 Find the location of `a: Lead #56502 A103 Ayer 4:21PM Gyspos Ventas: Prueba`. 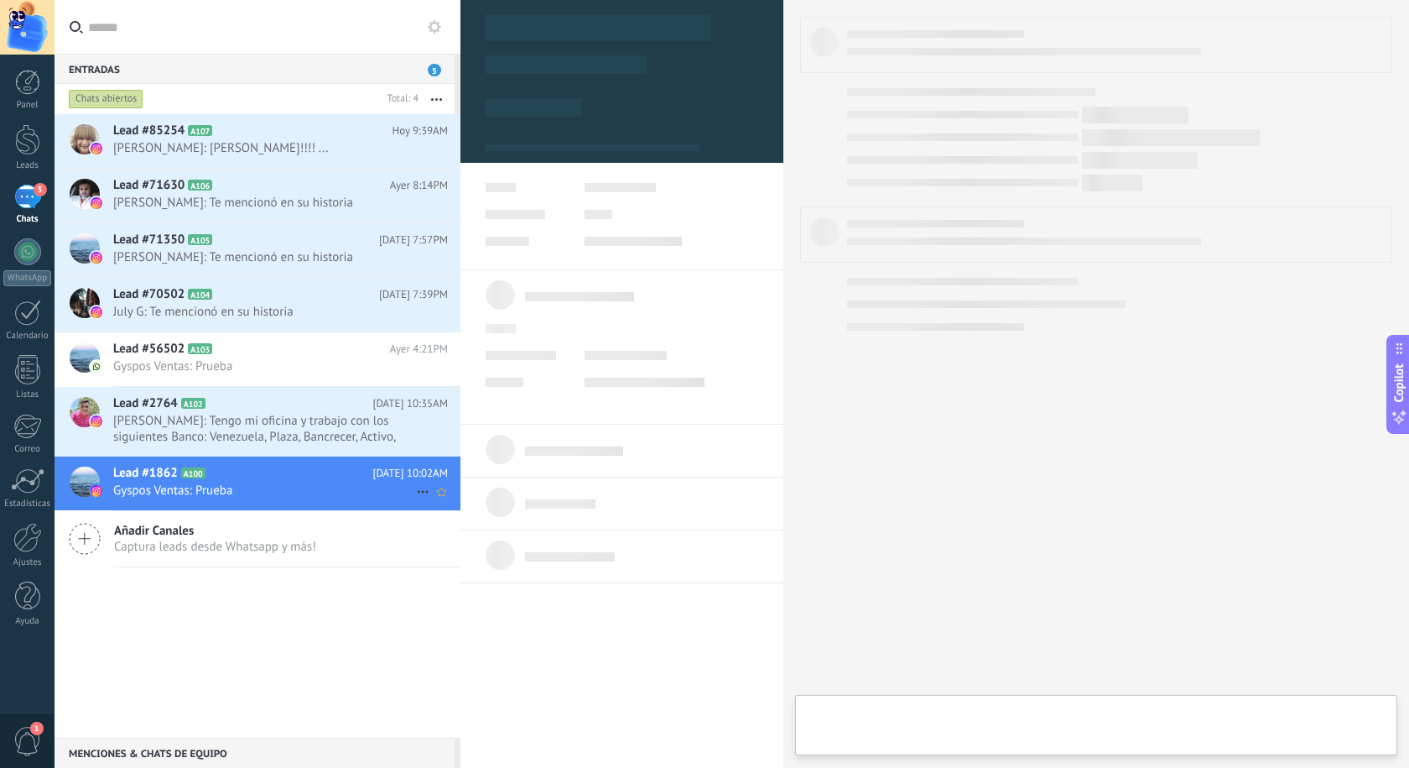

a: Lead #56502 A103 Ayer 4:21PM Gyspos Ventas: Prueba is located at coordinates (258, 359).